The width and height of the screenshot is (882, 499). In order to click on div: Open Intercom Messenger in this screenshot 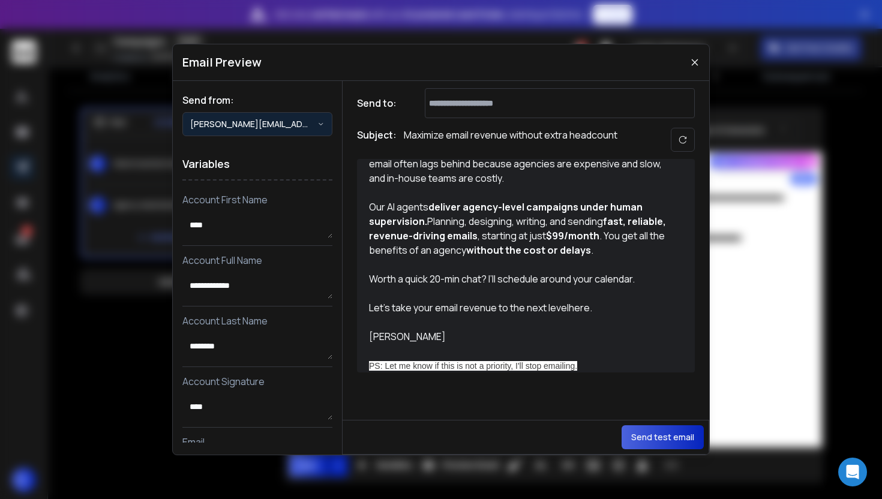, I will do `click(853, 472)`.